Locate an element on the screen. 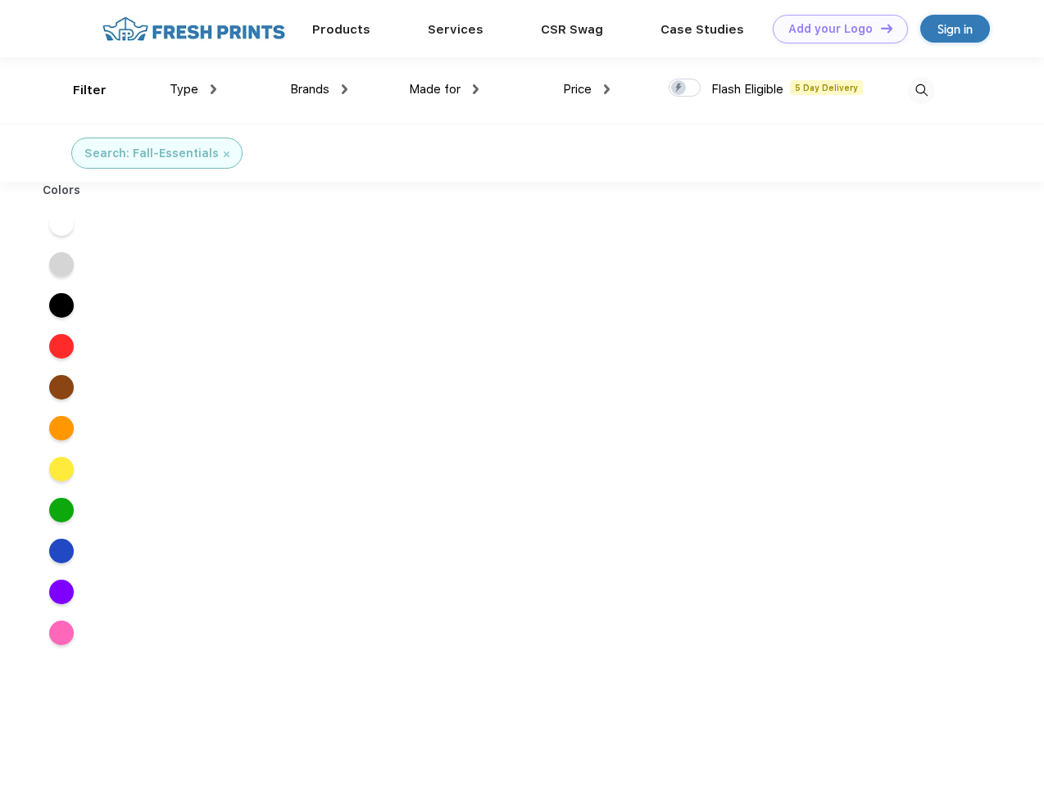 The width and height of the screenshot is (1044, 786). a: Products is located at coordinates (341, 29).